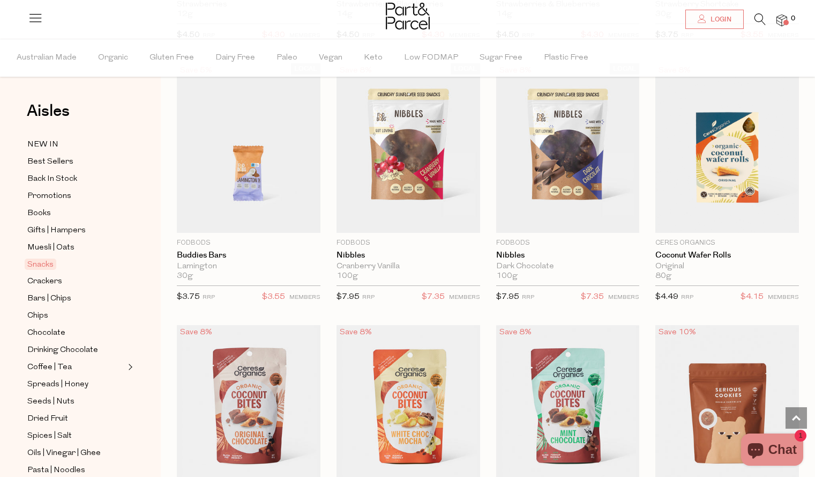 The height and width of the screenshot is (477, 815). What do you see at coordinates (76, 470) in the screenshot?
I see `a: Pasta | Noodles` at bounding box center [76, 470].